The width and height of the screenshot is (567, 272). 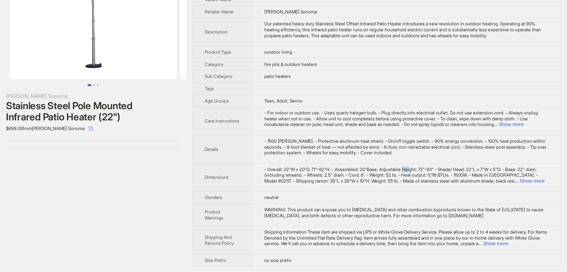 I want to click on span: Genders, so click(x=213, y=197).